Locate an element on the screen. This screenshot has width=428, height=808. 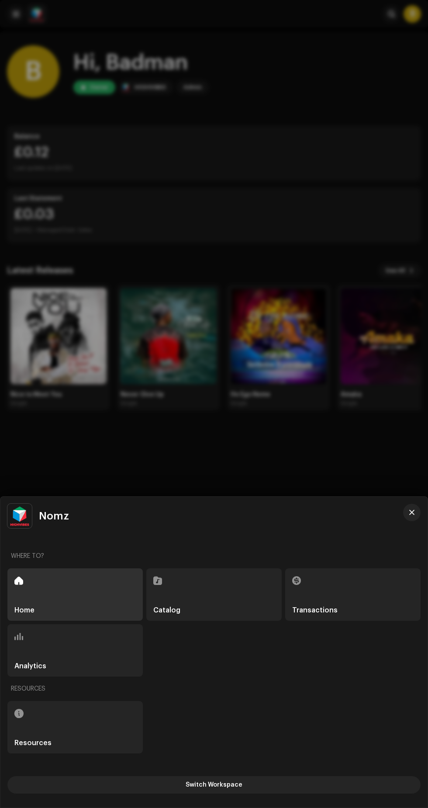
span: Switch Workspace is located at coordinates (214, 785).